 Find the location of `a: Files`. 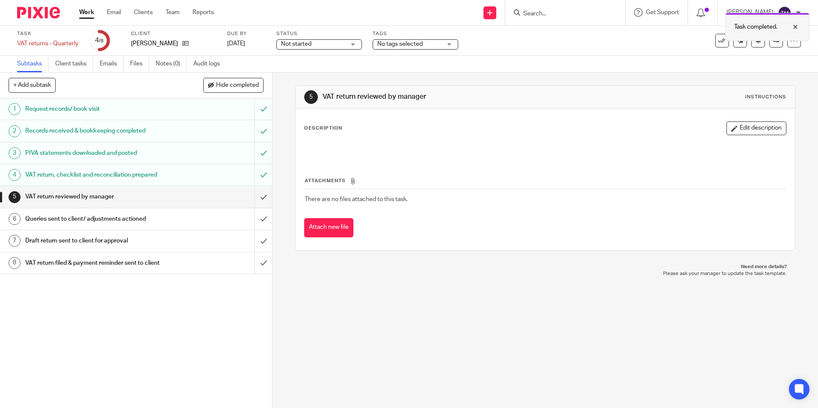

a: Files is located at coordinates (139, 64).